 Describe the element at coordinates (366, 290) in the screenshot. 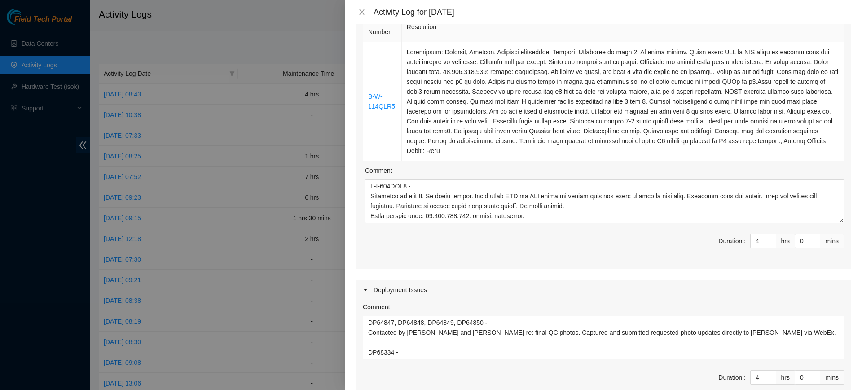

I see `span: caret-right` at that location.